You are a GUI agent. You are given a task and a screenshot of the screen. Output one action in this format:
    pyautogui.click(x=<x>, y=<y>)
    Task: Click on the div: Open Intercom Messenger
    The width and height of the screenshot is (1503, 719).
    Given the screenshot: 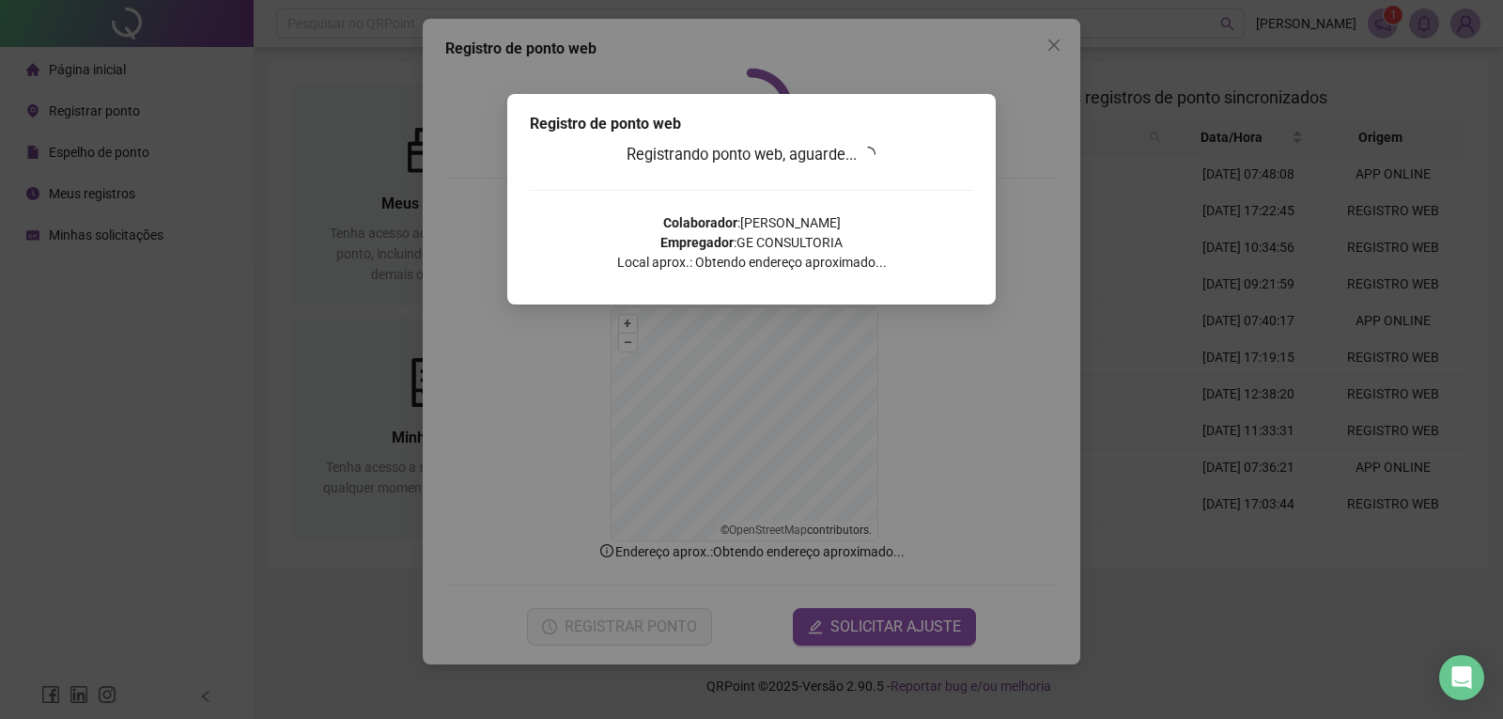 What is the action you would take?
    pyautogui.click(x=1462, y=678)
    